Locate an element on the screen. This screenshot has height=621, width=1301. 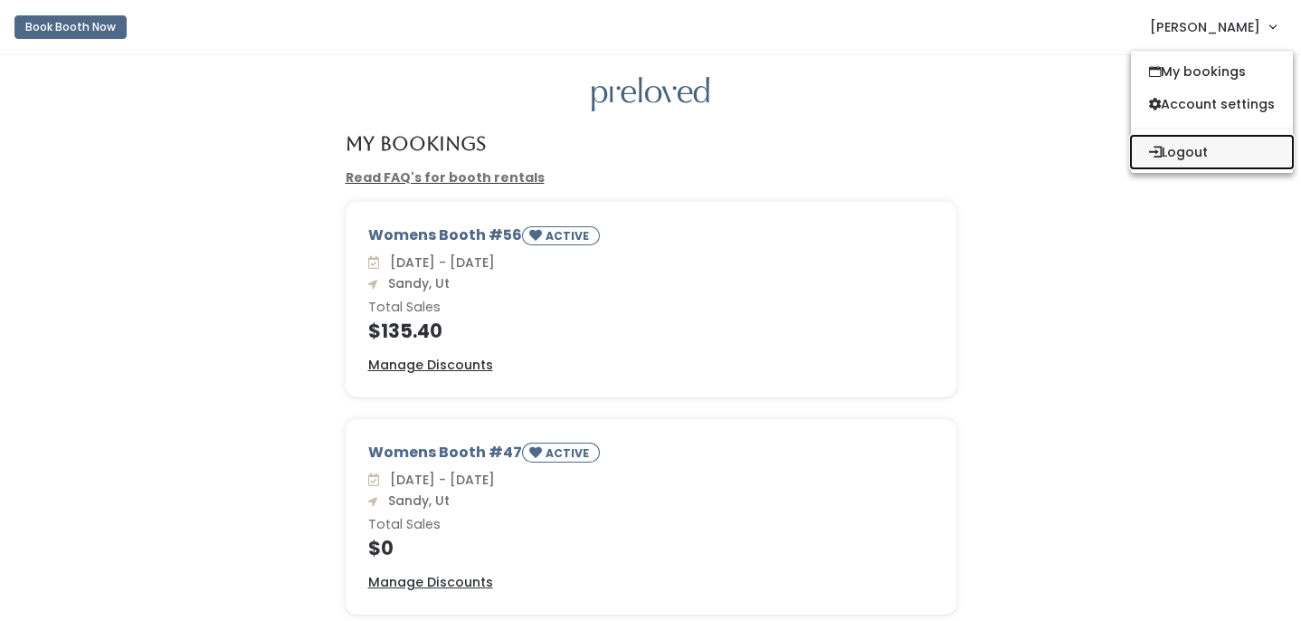
button: Logout is located at coordinates (1211, 152).